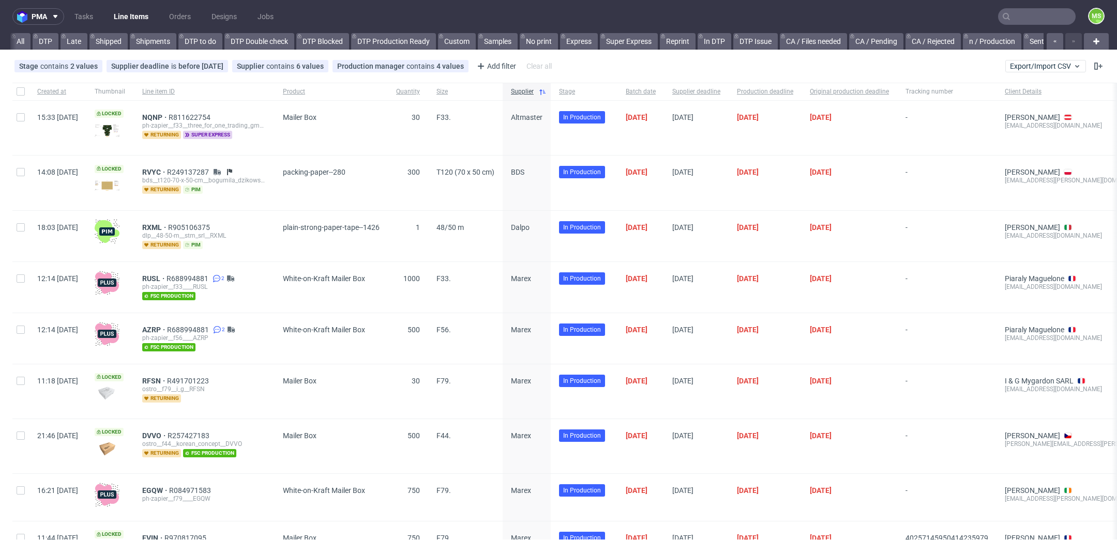  What do you see at coordinates (408, 92) in the screenshot?
I see `span: Quantity` at bounding box center [408, 92].